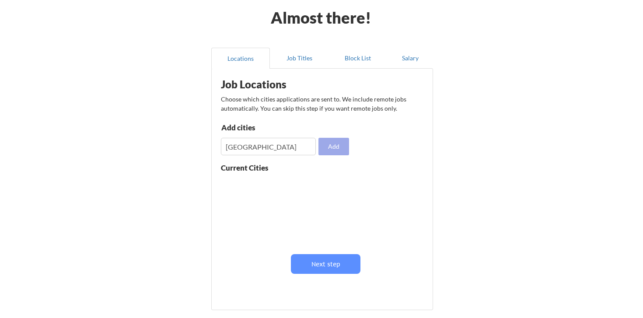 The image size is (643, 318). I want to click on div: Choose which cities applications are sent to. We include remote jobs automatically. You can skip ..., so click(321, 104).